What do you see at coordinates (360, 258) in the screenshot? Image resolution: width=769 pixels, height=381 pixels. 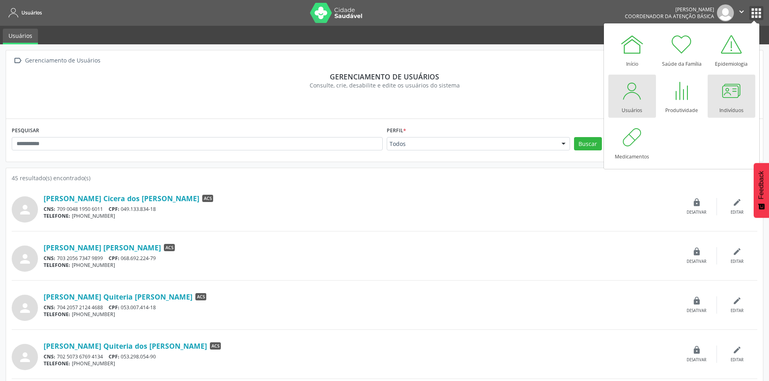 I see `div: 703 2056 7347 9899 068.692.224-79` at bounding box center [360, 258].